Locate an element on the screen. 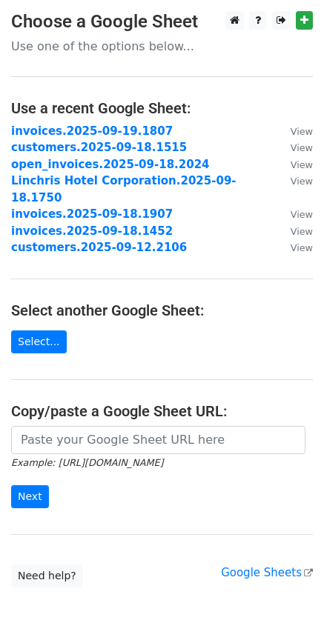 This screenshot has height=623, width=324. a: invoices.2025-09-19.1807 is located at coordinates (92, 131).